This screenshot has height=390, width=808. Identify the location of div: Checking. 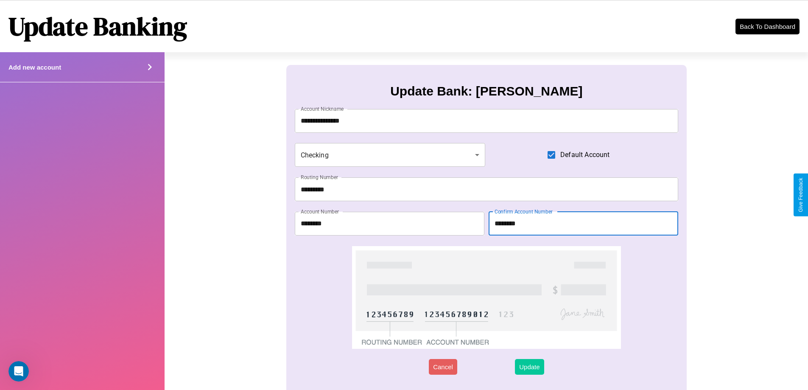
(390, 155).